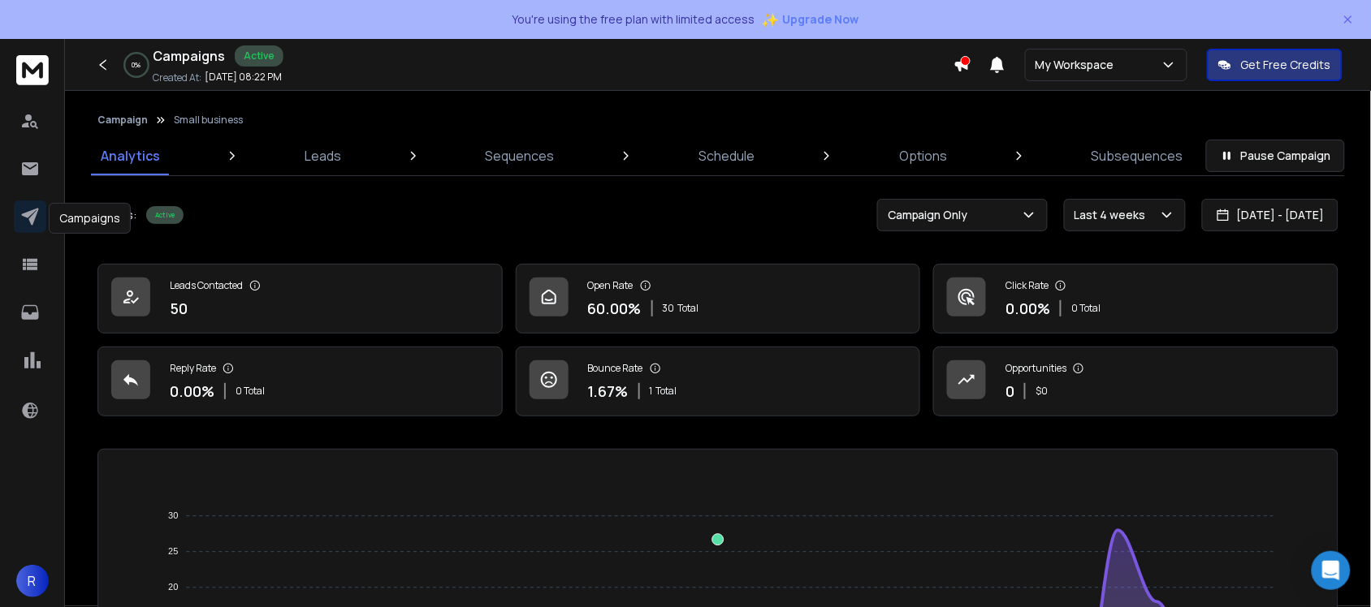 Image resolution: width=1371 pixels, height=607 pixels. I want to click on p: 0 %, so click(136, 65).